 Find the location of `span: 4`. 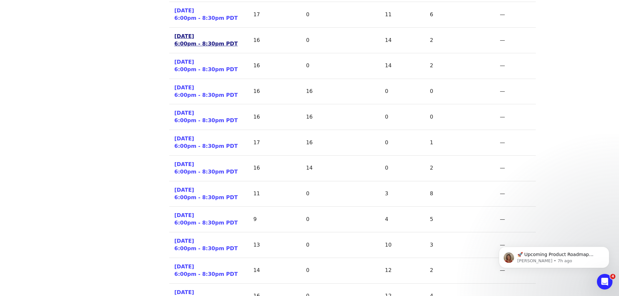

span: 4 is located at coordinates (613, 277).